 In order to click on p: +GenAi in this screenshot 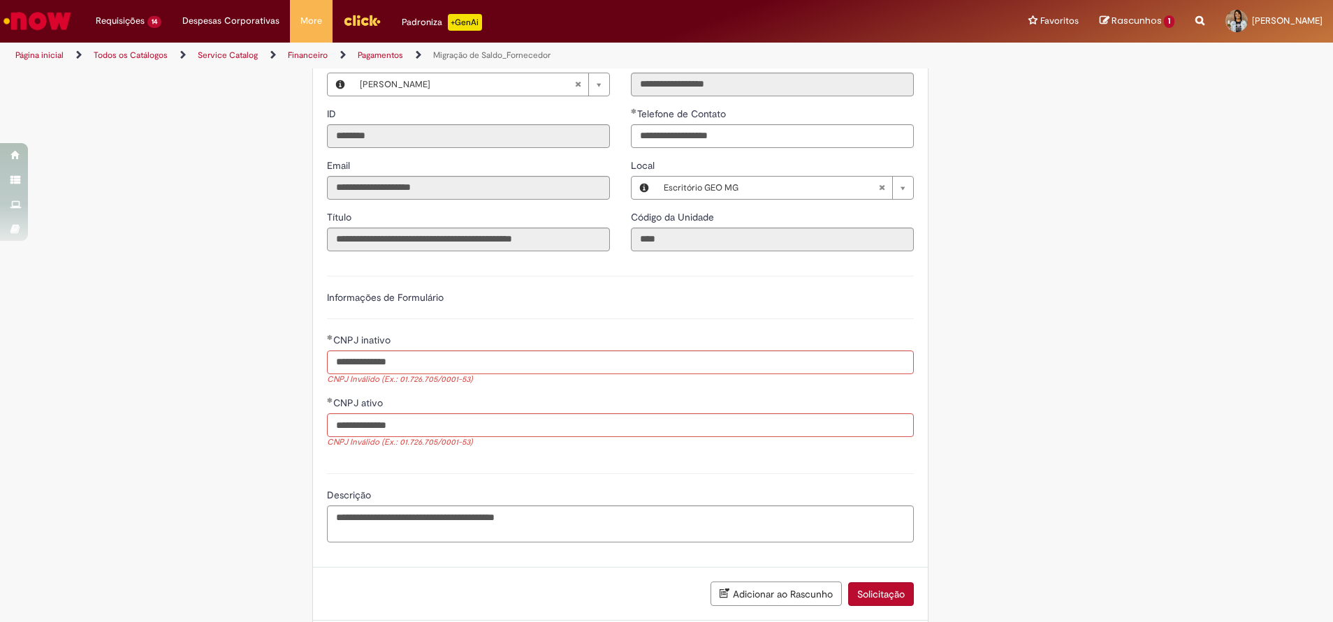, I will do `click(464, 22)`.